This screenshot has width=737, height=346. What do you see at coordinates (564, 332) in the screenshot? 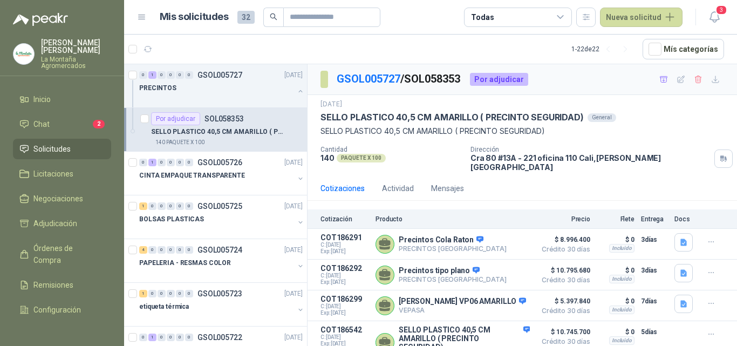
I see `span: $ 10.745.700` at bounding box center [564, 332].